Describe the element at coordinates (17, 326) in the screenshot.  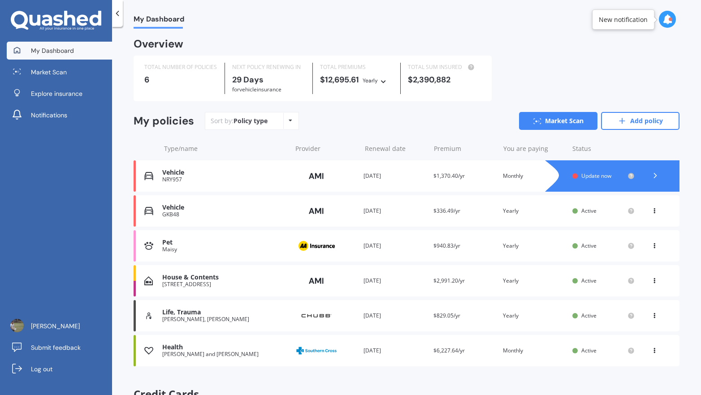
I see `img: picture` at that location.